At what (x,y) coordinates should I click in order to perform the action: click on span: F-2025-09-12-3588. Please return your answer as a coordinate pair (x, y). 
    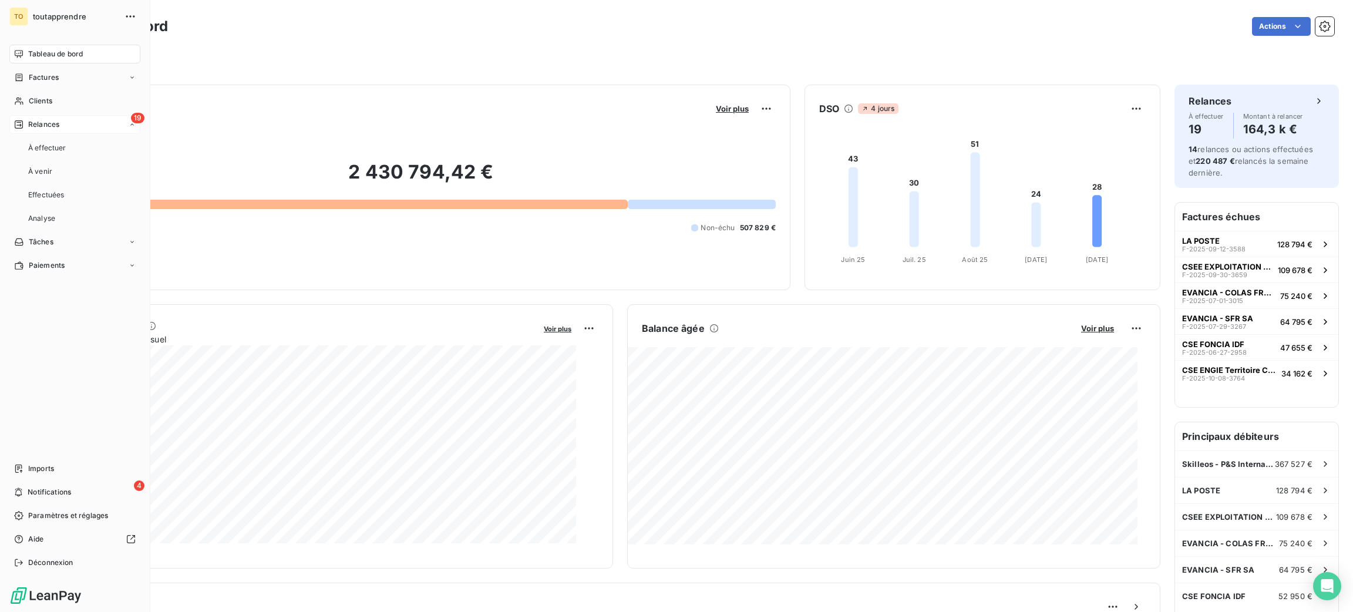
    Looking at the image, I should click on (1214, 249).